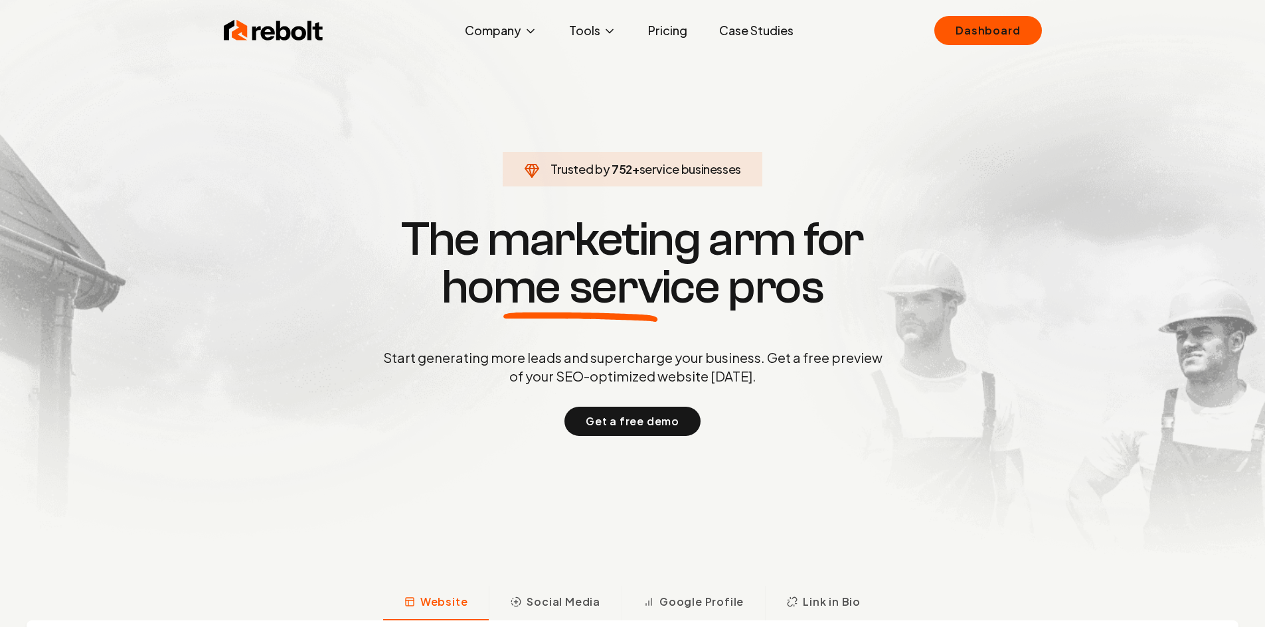 This screenshot has width=1265, height=627. I want to click on button: Tools, so click(592, 31).